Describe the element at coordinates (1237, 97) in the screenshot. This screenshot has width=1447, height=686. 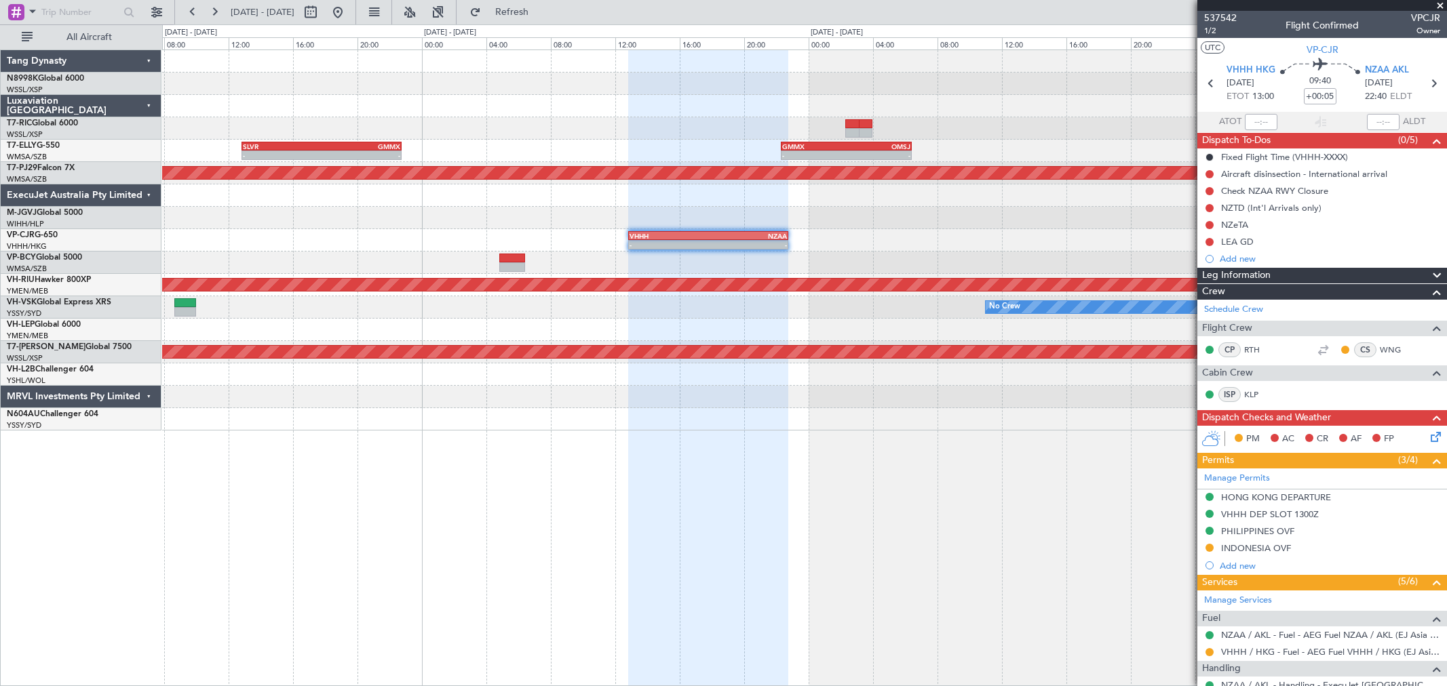
I see `span: ETOT` at that location.